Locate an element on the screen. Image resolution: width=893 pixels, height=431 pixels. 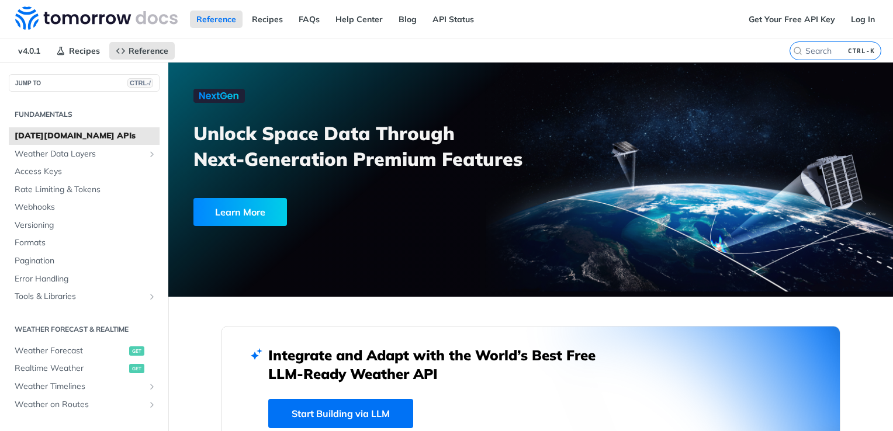
span: Rate Limiting & Tokens is located at coordinates (85, 190).